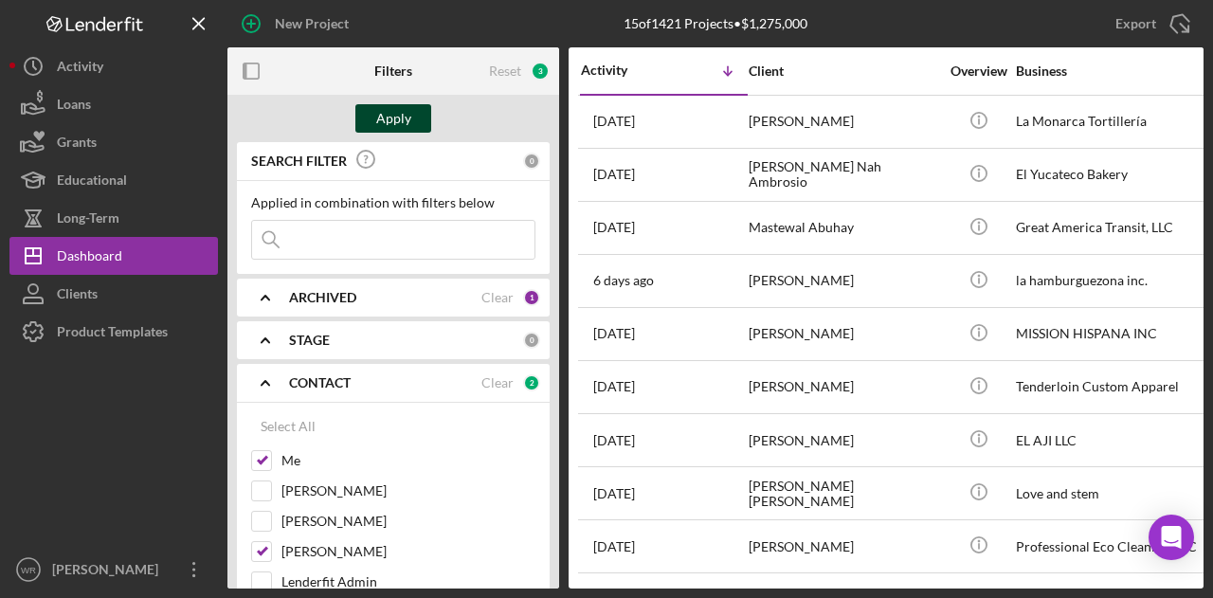 This screenshot has height=598, width=1213. I want to click on div: Great America Transit, LLC, so click(1110, 227).